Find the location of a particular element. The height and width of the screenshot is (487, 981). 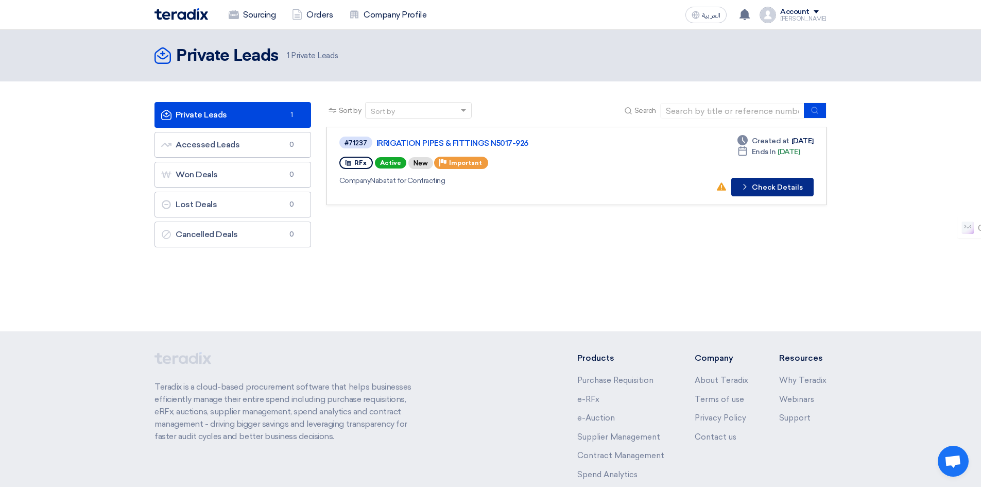

a: Private Leads1 is located at coordinates (233, 115).